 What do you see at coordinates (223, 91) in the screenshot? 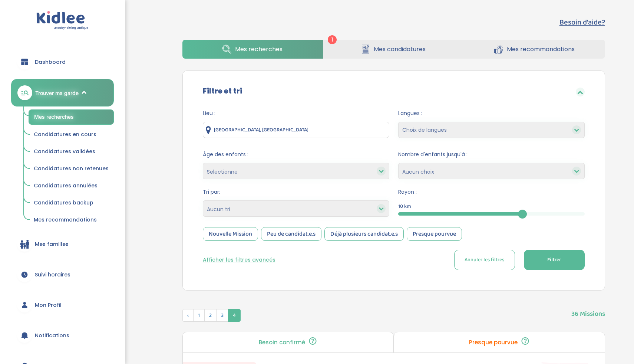
I see `label: Filtre et tri` at bounding box center [223, 91].